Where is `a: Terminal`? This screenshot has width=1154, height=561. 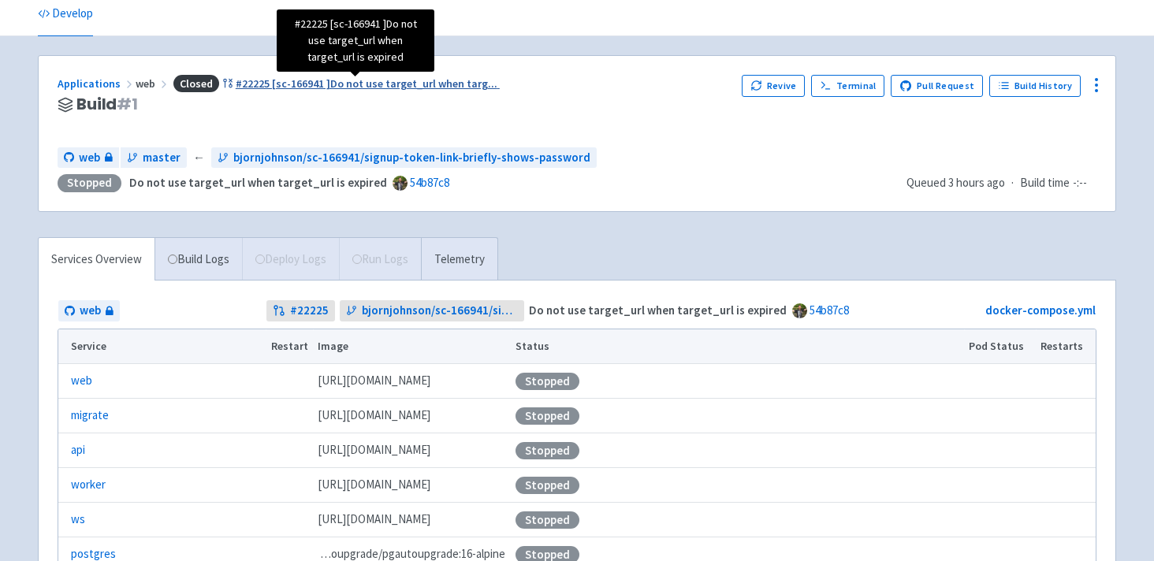
a: Terminal is located at coordinates (847, 86).